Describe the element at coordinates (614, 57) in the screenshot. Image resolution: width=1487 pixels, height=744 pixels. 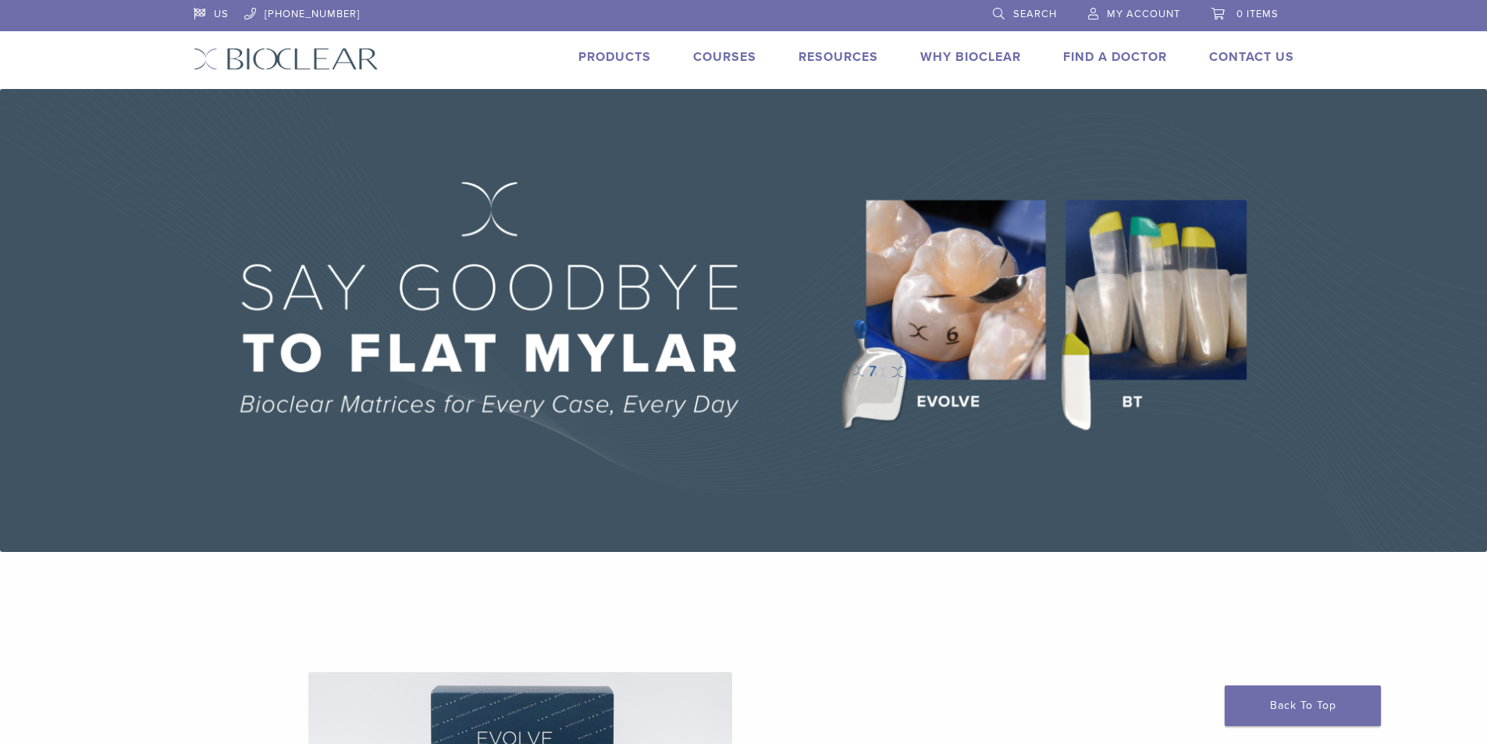
I see `a: Products` at that location.